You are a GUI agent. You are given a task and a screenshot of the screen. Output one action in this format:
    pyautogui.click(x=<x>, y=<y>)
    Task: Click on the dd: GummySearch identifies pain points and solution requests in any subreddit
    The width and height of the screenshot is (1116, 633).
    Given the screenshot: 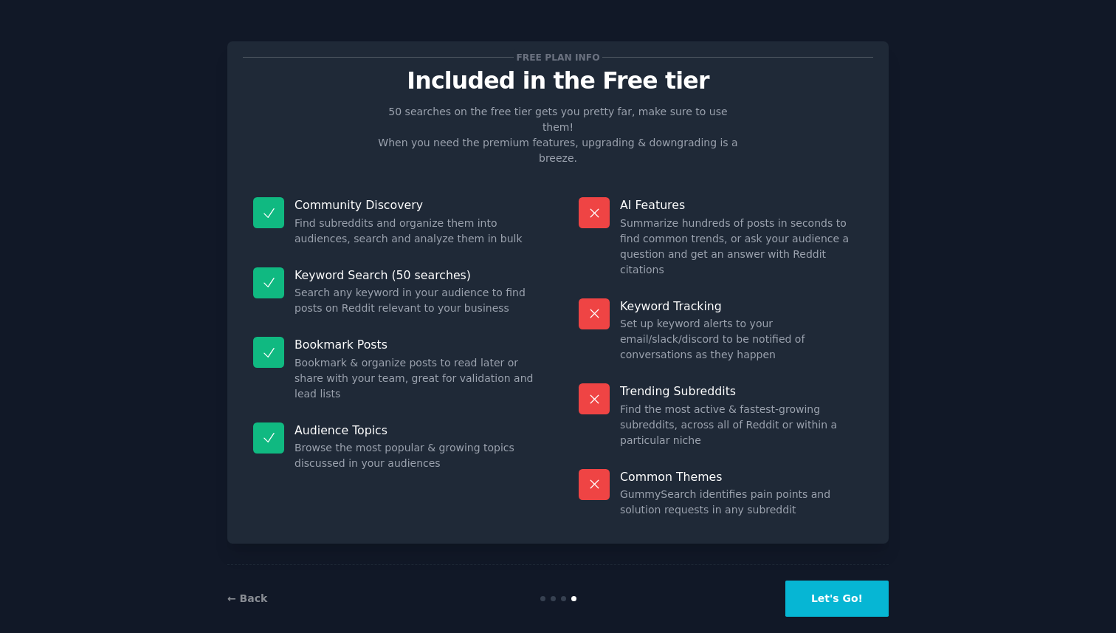 What is the action you would take?
    pyautogui.click(x=741, y=502)
    